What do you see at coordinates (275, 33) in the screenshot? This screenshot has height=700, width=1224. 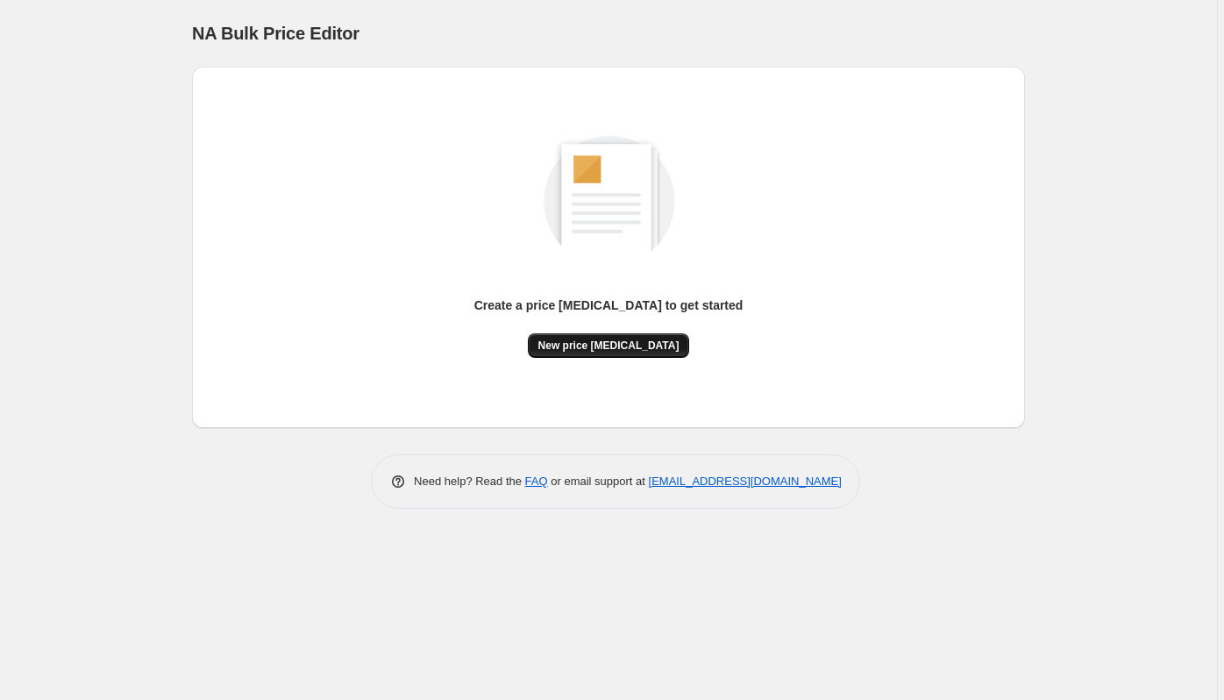 I see `span: NA Bulk Price Editor` at bounding box center [275, 33].